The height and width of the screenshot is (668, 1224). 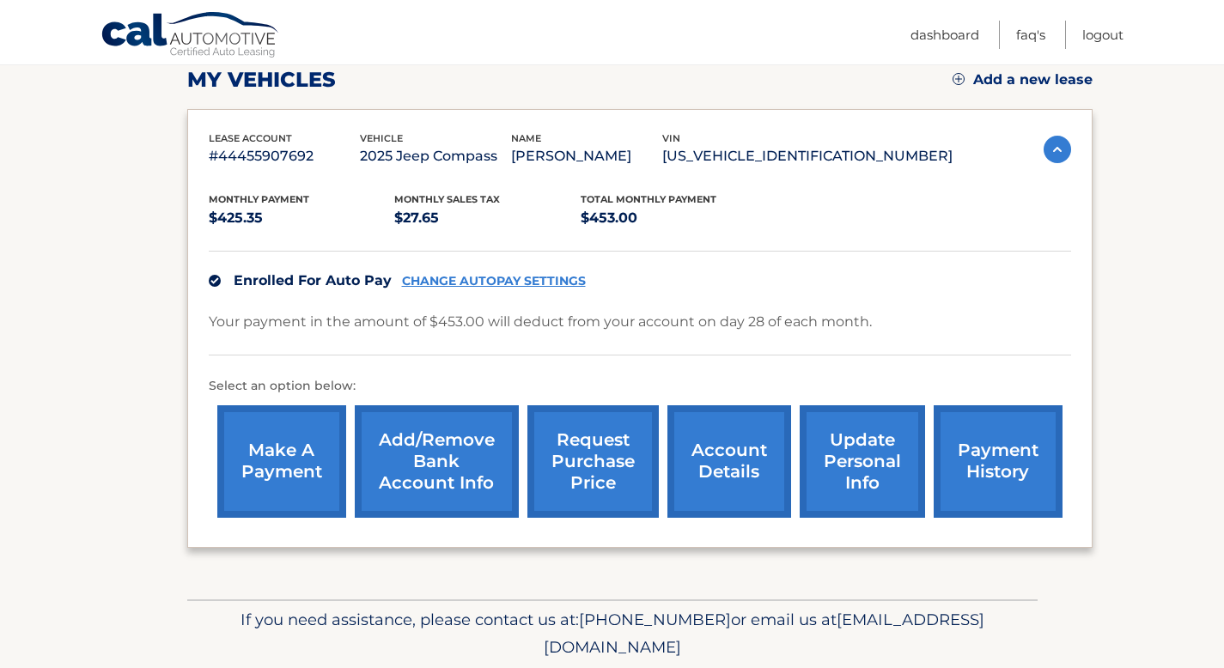 What do you see at coordinates (613, 634) in the screenshot?
I see `p: If you need assistance, please contact us at: or email us at` at bounding box center [613, 634].